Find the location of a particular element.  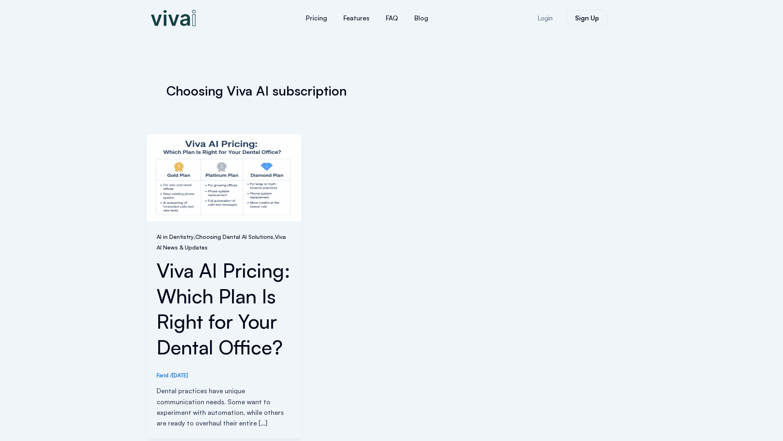

img: Viva AI Pricing is located at coordinates (224, 177).